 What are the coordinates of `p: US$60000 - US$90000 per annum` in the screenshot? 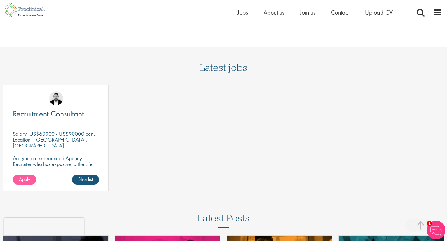 It's located at (69, 134).